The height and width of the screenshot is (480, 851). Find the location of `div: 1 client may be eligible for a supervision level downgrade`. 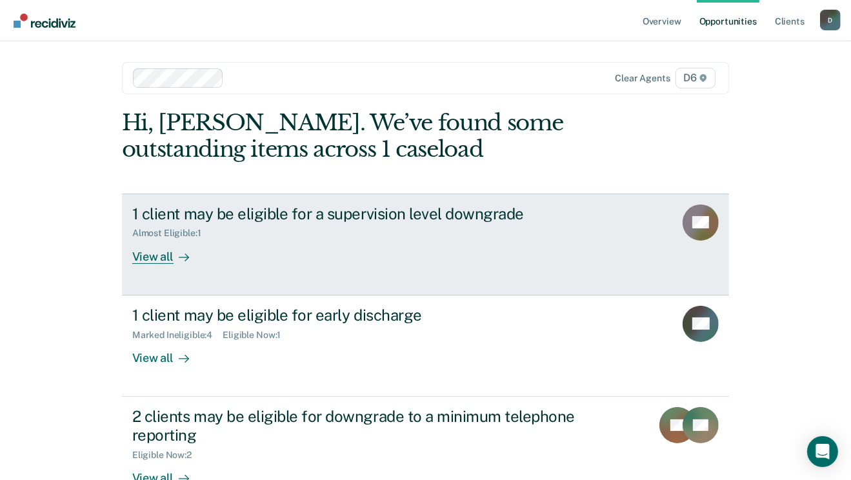

div: 1 client may be eligible for a supervision level downgrade is located at coordinates (359, 213).